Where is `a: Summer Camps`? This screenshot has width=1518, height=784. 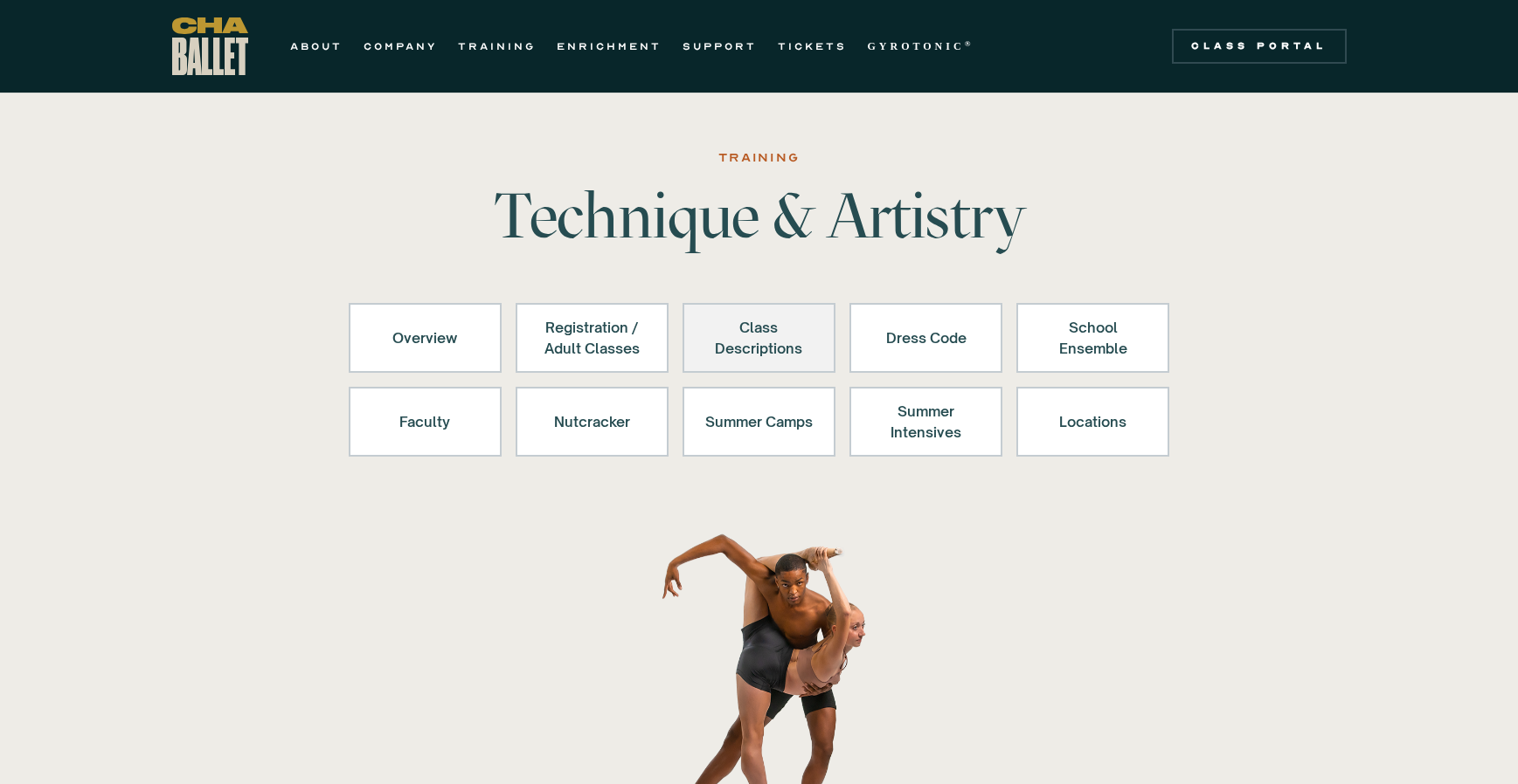 a: Summer Camps is located at coordinates (759, 422).